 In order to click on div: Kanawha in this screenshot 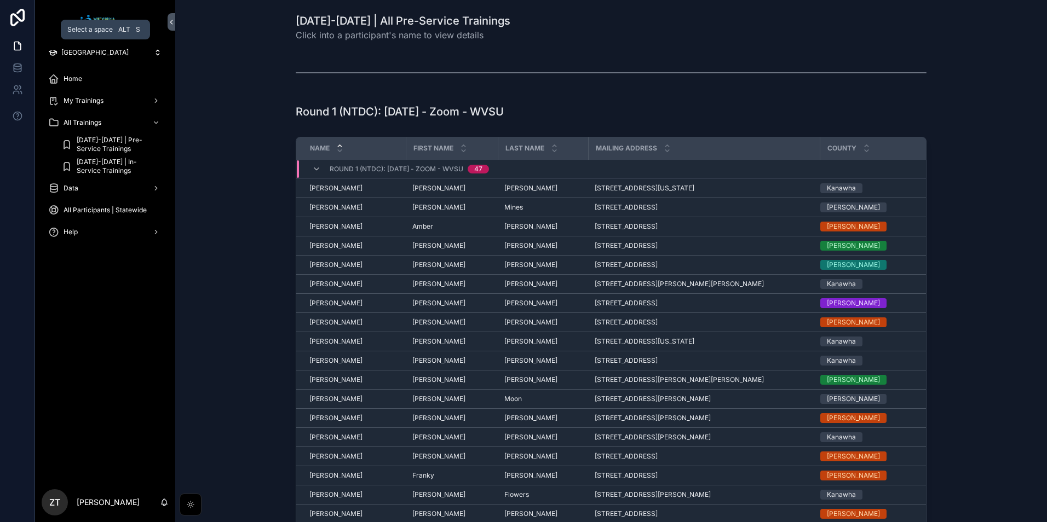, I will do `click(841, 284)`.